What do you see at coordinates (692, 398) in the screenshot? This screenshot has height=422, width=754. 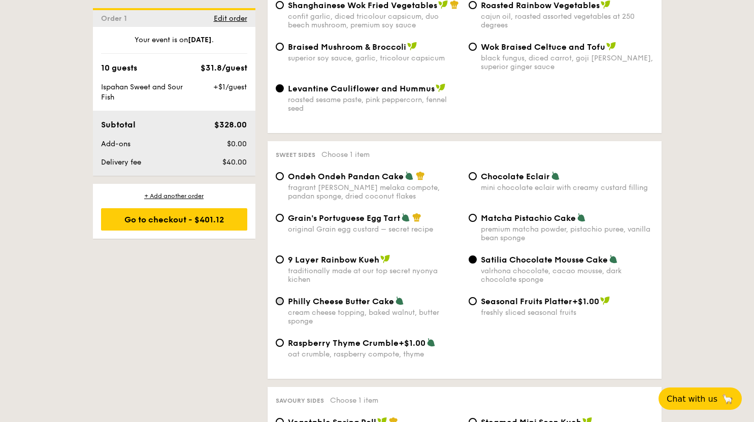 I see `span: Chat with us` at bounding box center [692, 398].